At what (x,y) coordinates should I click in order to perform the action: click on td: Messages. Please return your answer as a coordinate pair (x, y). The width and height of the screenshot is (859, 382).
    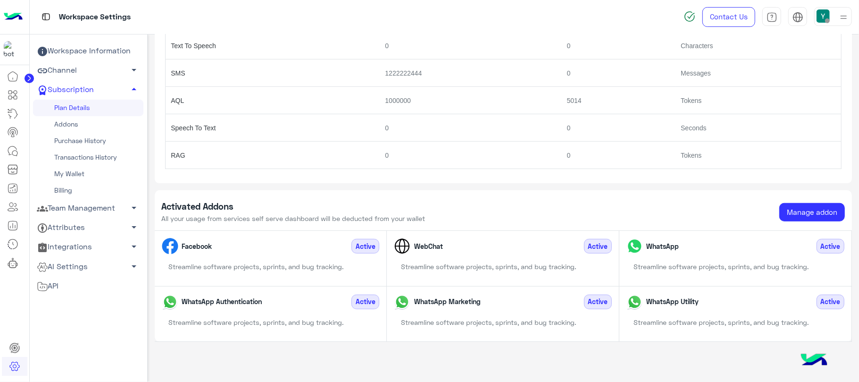
    Looking at the image, I should click on (758, 73).